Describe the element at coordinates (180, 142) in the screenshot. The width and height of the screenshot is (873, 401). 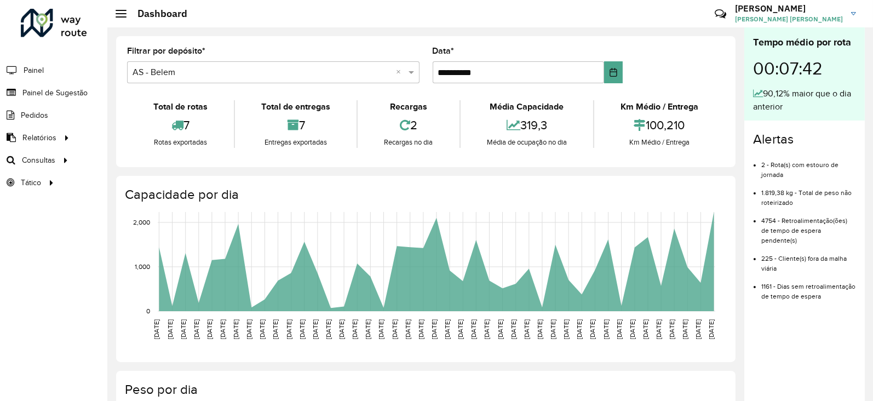
I see `div: Rotas exportadas` at that location.